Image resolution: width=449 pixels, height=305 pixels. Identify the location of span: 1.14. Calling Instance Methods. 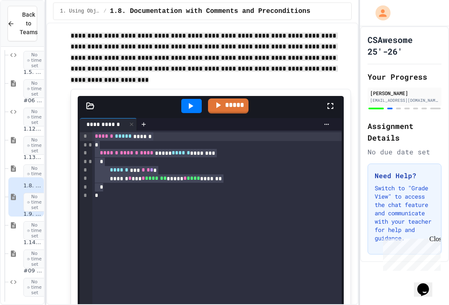
(33, 243).